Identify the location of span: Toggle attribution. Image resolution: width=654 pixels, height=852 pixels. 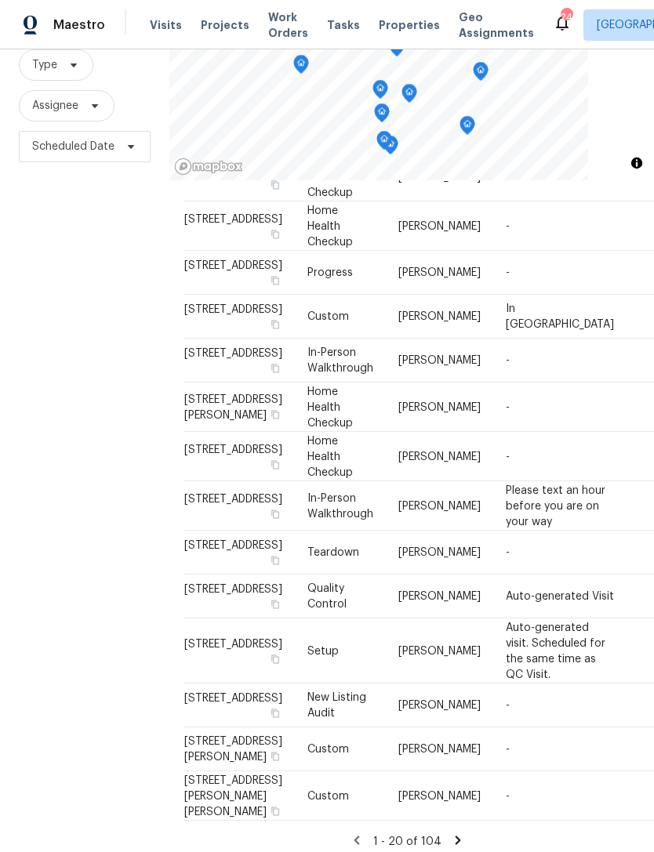
(636, 163).